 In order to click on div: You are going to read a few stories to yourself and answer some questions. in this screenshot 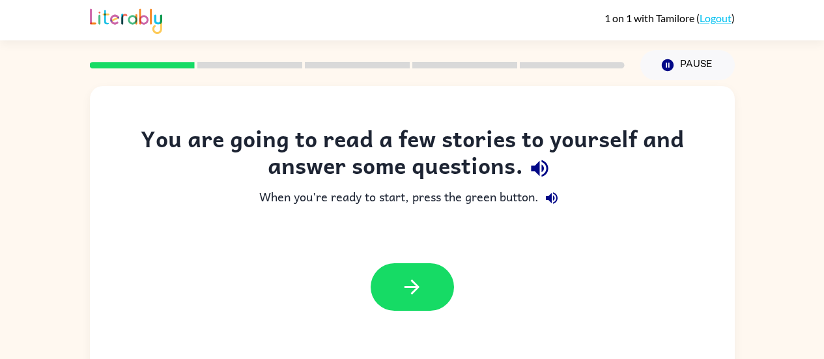, I will do `click(412, 155)`.